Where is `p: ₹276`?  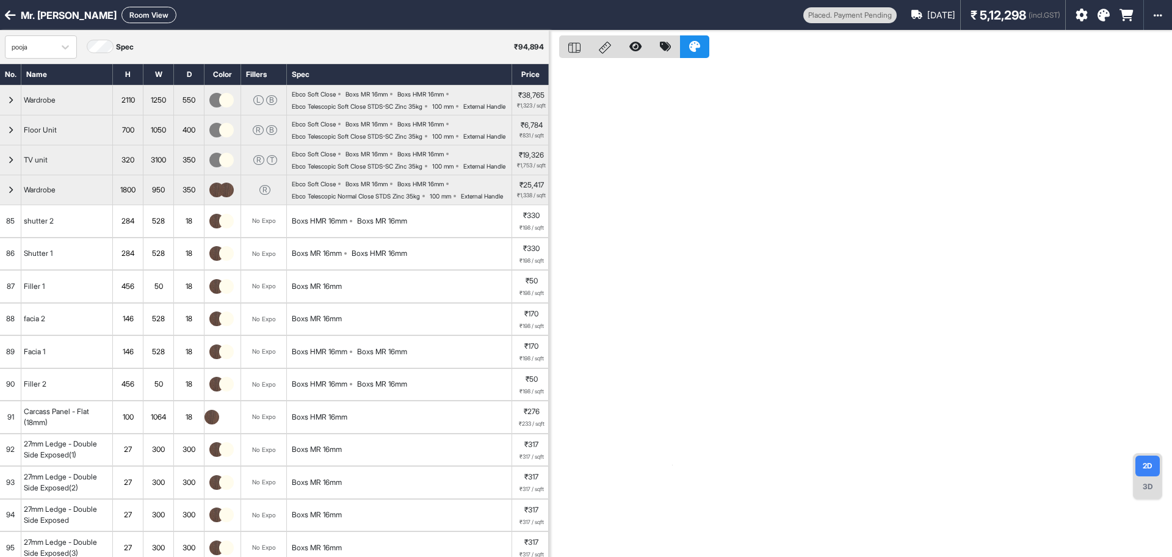
p: ₹276 is located at coordinates (532, 411).